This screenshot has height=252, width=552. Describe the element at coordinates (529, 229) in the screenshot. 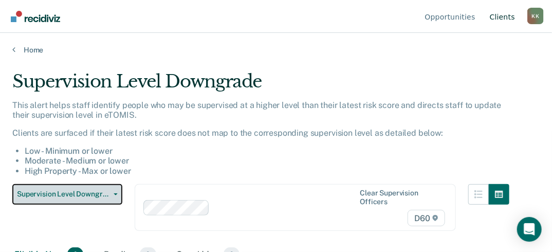

I see `div: Open Intercom Messenger` at that location.